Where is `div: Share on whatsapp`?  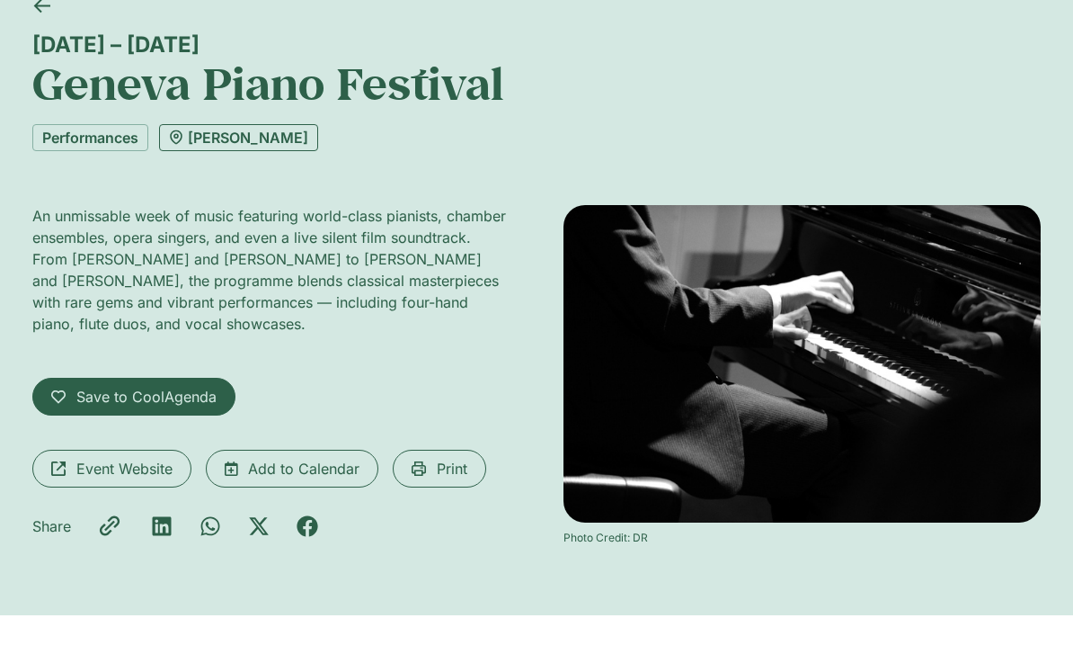 div: Share on whatsapp is located at coordinates (210, 526).